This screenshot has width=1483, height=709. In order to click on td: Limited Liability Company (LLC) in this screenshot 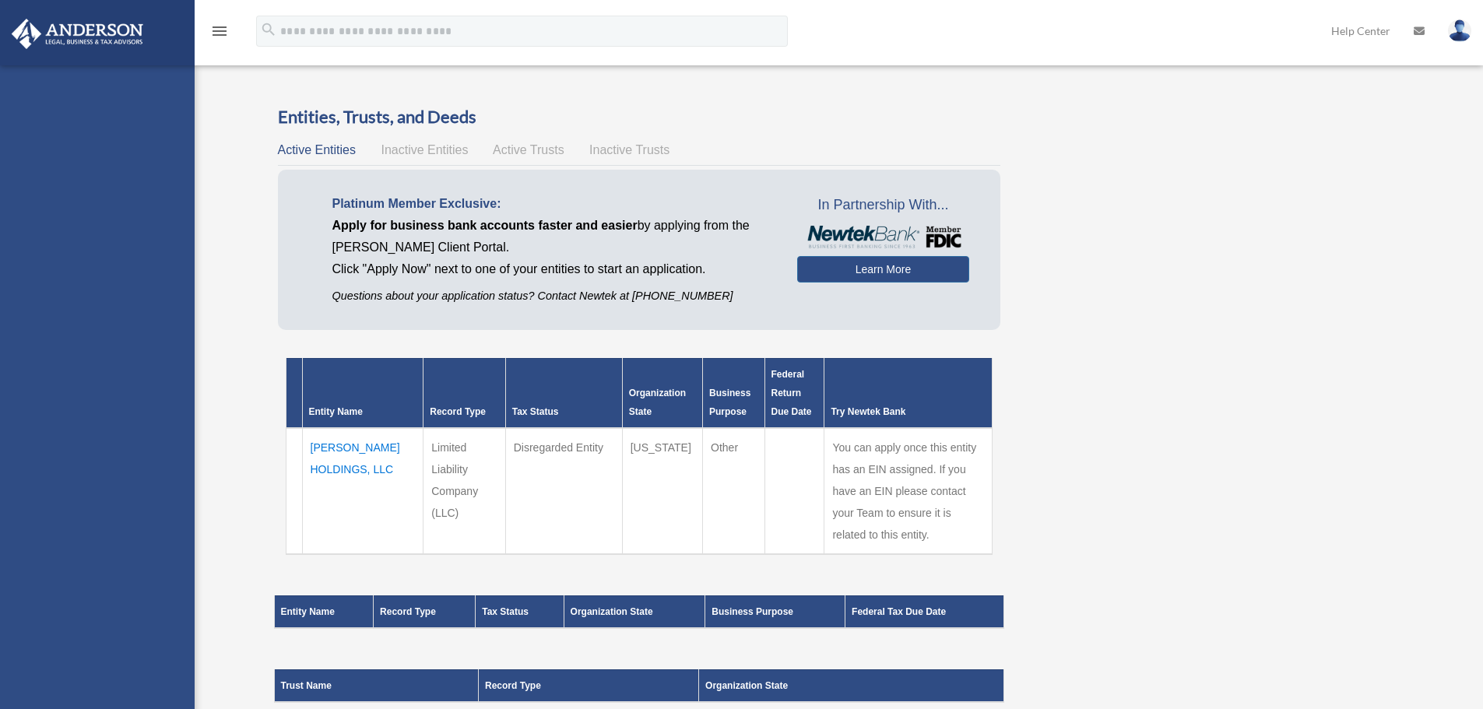, I will do `click(464, 491)`.